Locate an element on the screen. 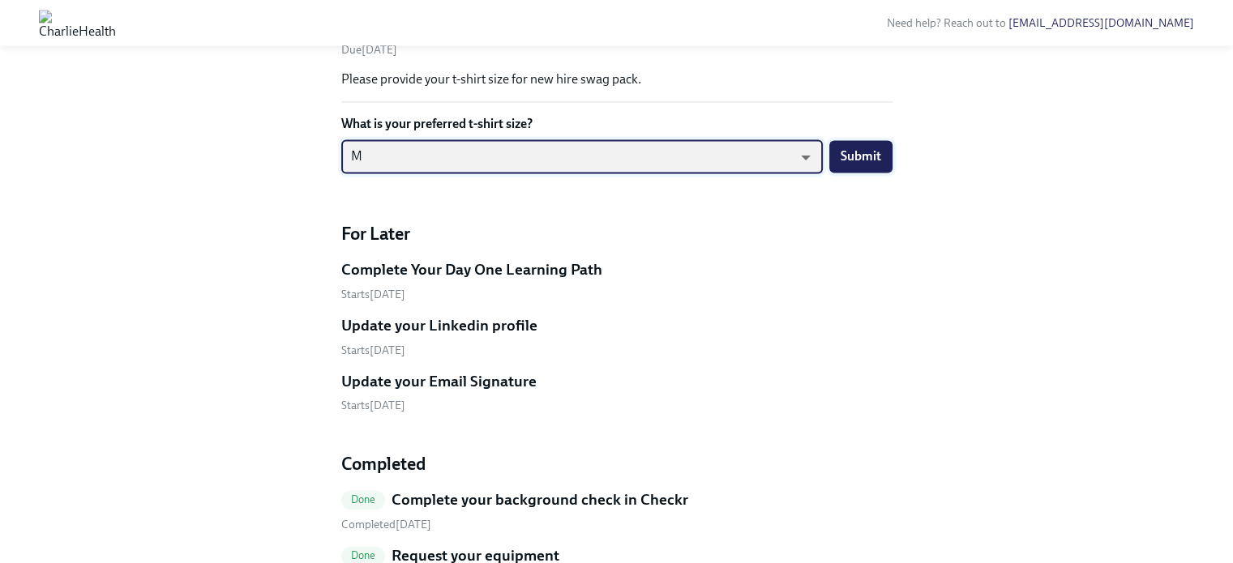  button: Submit is located at coordinates (861, 156).